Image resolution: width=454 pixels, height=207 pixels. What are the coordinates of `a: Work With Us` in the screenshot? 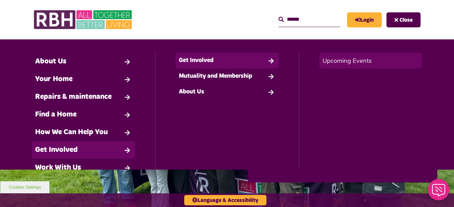 It's located at (83, 168).